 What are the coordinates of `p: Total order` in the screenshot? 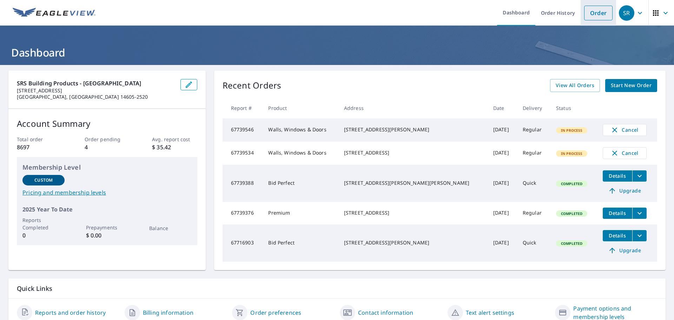 It's located at (39, 139).